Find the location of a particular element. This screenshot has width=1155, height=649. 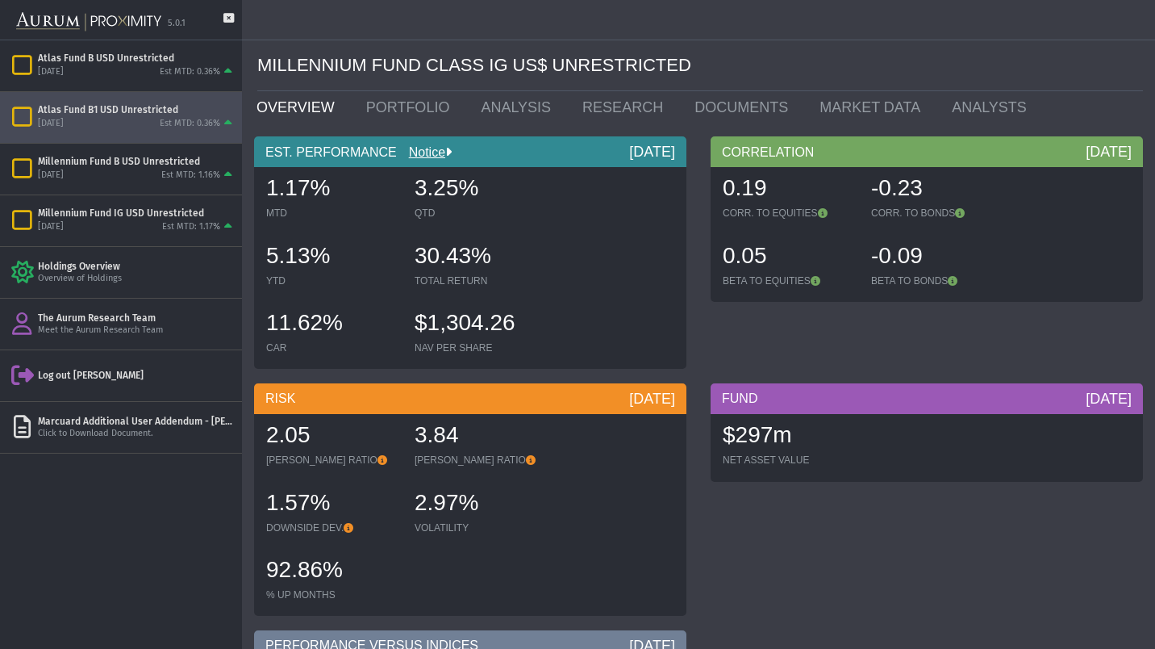

a: ANALYSIS is located at coordinates (520, 107).